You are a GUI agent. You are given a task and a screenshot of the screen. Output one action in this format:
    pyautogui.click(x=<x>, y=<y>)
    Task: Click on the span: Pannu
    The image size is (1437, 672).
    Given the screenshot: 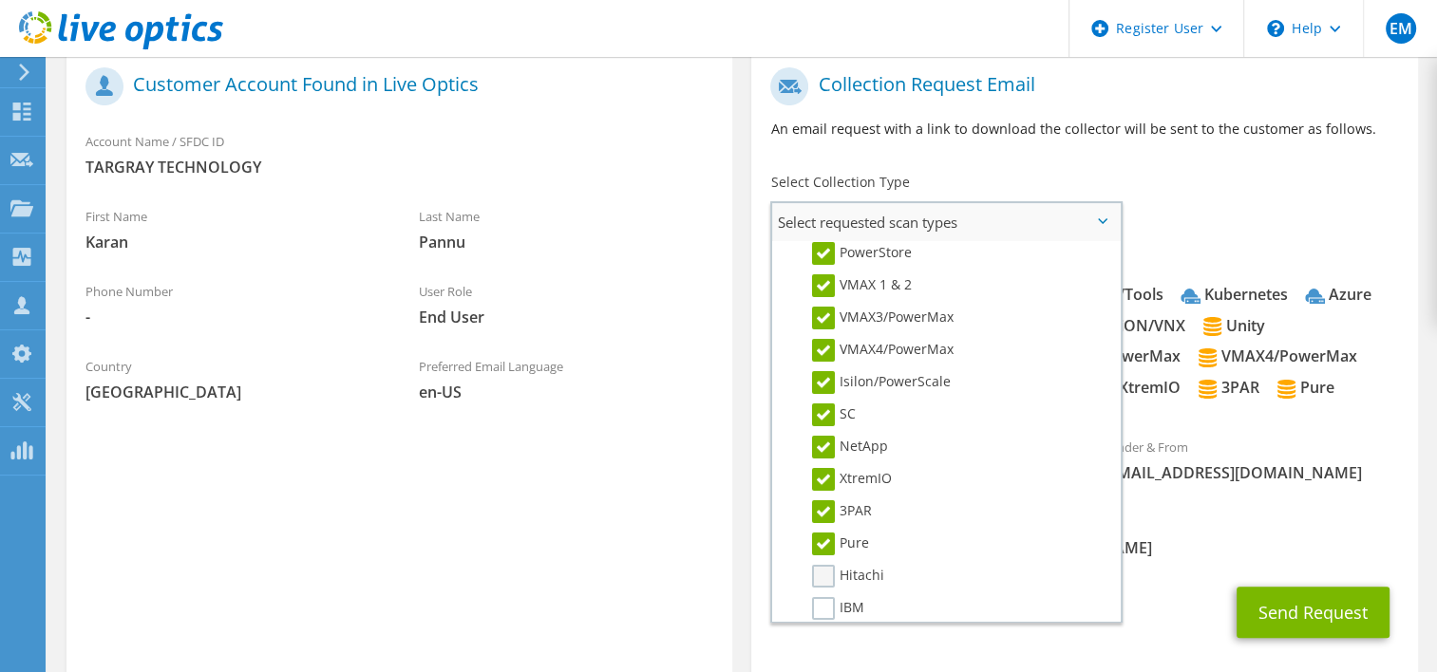 What is the action you would take?
    pyautogui.click(x=566, y=242)
    